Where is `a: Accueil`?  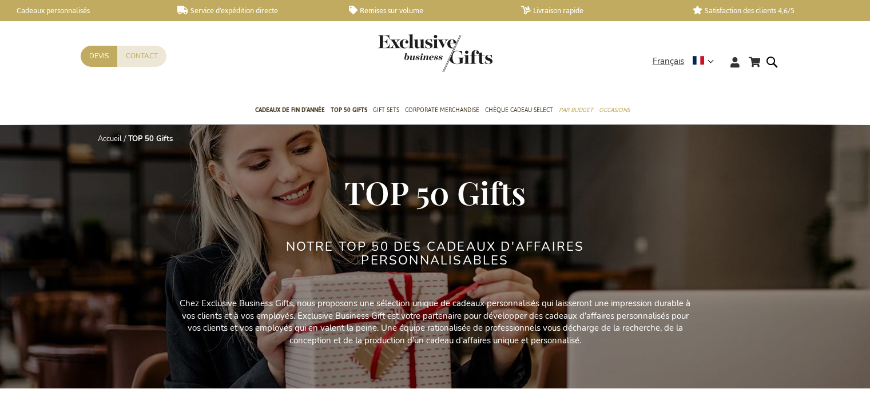 a: Accueil is located at coordinates (110, 139).